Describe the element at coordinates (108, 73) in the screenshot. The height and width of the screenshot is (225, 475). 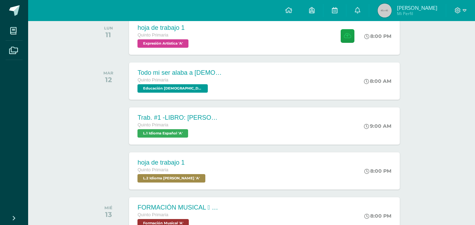
I see `div: MAR` at that location.